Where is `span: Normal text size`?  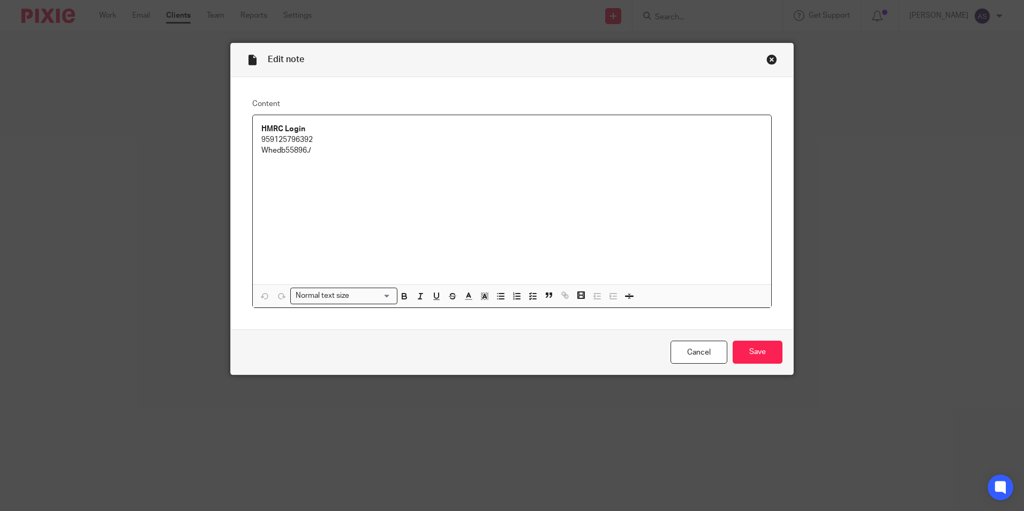 span: Normal text size is located at coordinates (322, 296).